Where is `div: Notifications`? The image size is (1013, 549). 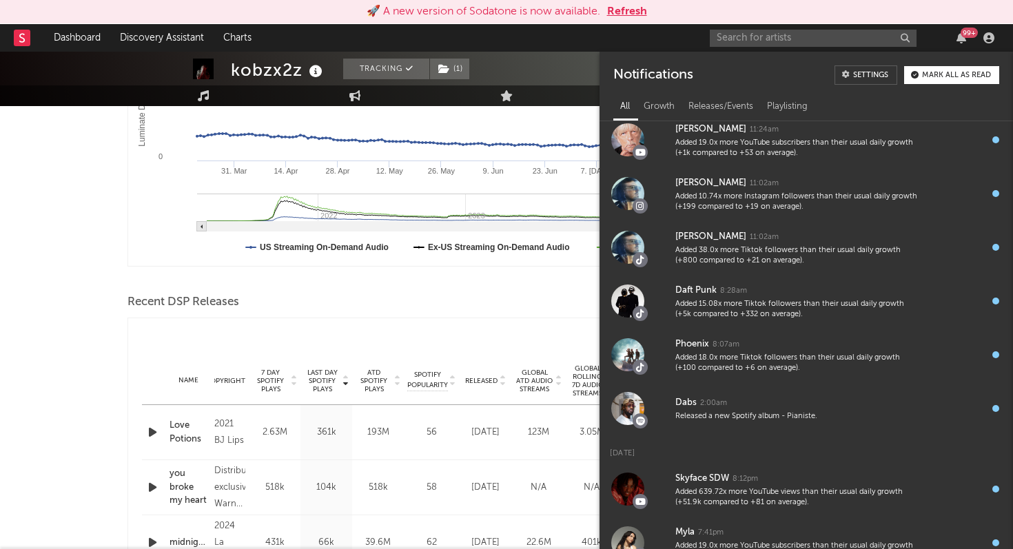 div: Notifications is located at coordinates (653, 75).